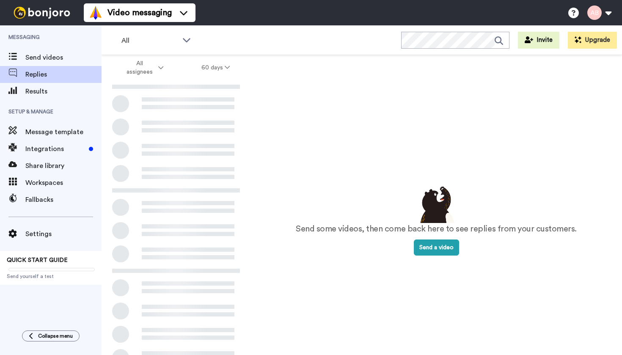 The height and width of the screenshot is (355, 622). What do you see at coordinates (64, 200) in the screenshot?
I see `span: Fallbacks` at bounding box center [64, 200].